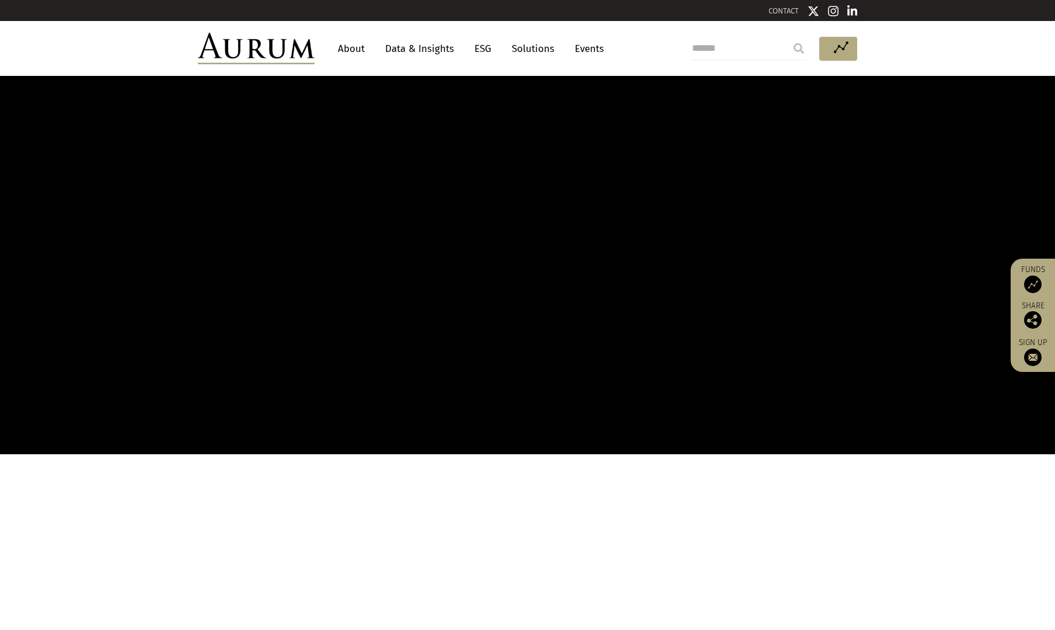  I want to click on img: Share this post, so click(1033, 320).